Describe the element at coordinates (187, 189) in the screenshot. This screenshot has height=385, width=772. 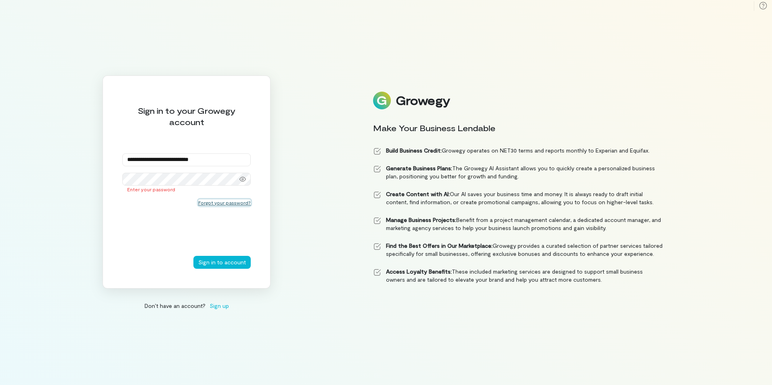
I see `div: Enter your password` at that location.